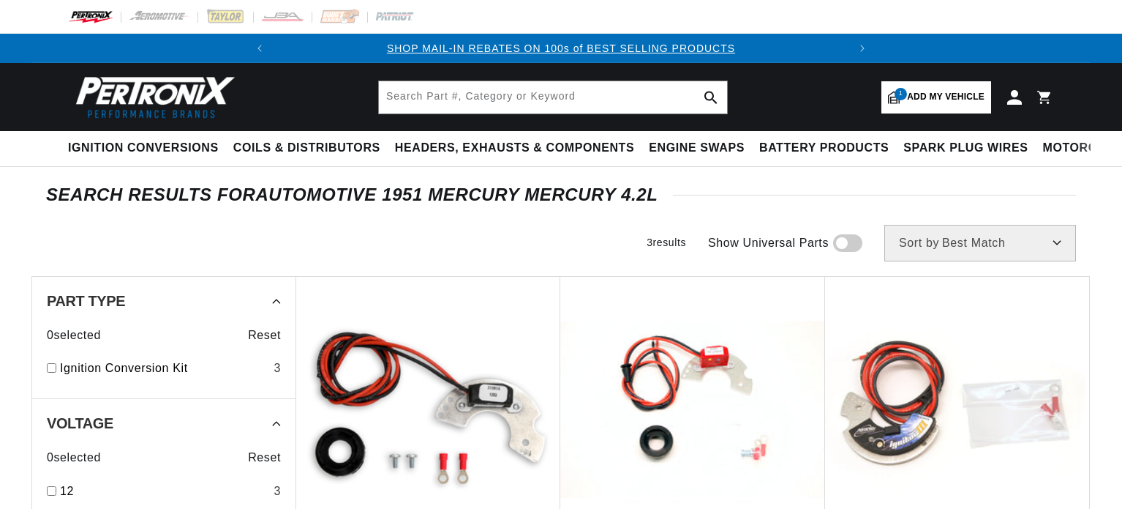 Image resolution: width=1122 pixels, height=509 pixels. I want to click on input: Search Part #, Category or Keyword, so click(553, 97).